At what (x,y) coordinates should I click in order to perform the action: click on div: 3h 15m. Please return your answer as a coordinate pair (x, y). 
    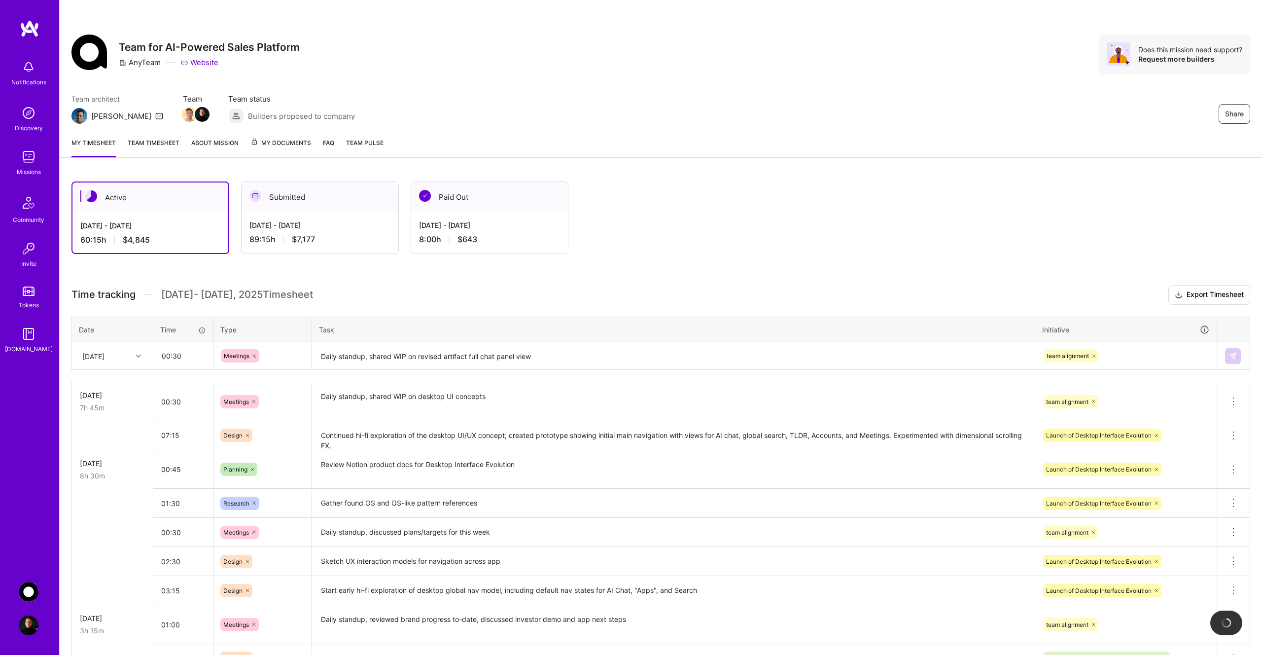
    Looking at the image, I should click on (112, 630).